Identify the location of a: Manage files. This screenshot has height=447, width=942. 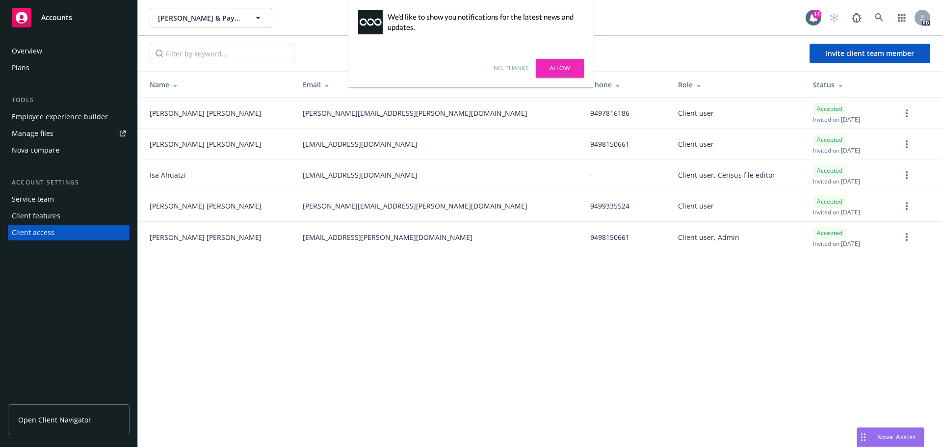
(69, 133).